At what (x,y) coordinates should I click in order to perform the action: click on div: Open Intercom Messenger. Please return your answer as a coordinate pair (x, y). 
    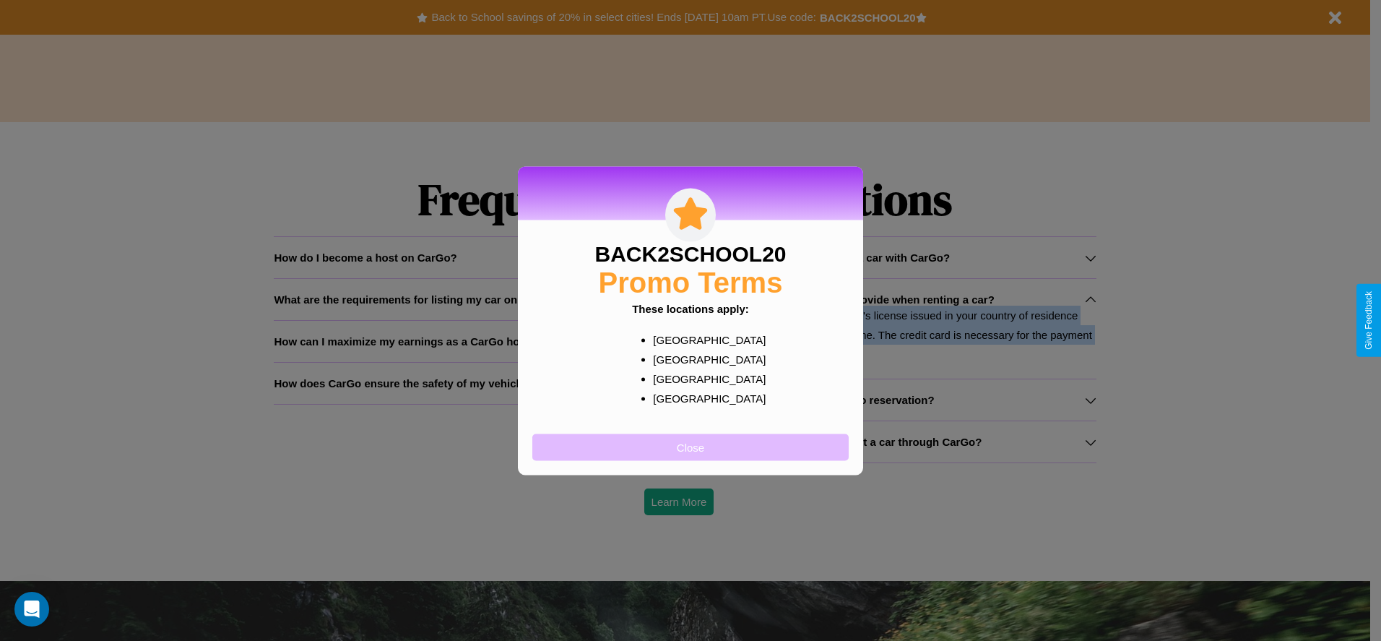
    Looking at the image, I should click on (32, 609).